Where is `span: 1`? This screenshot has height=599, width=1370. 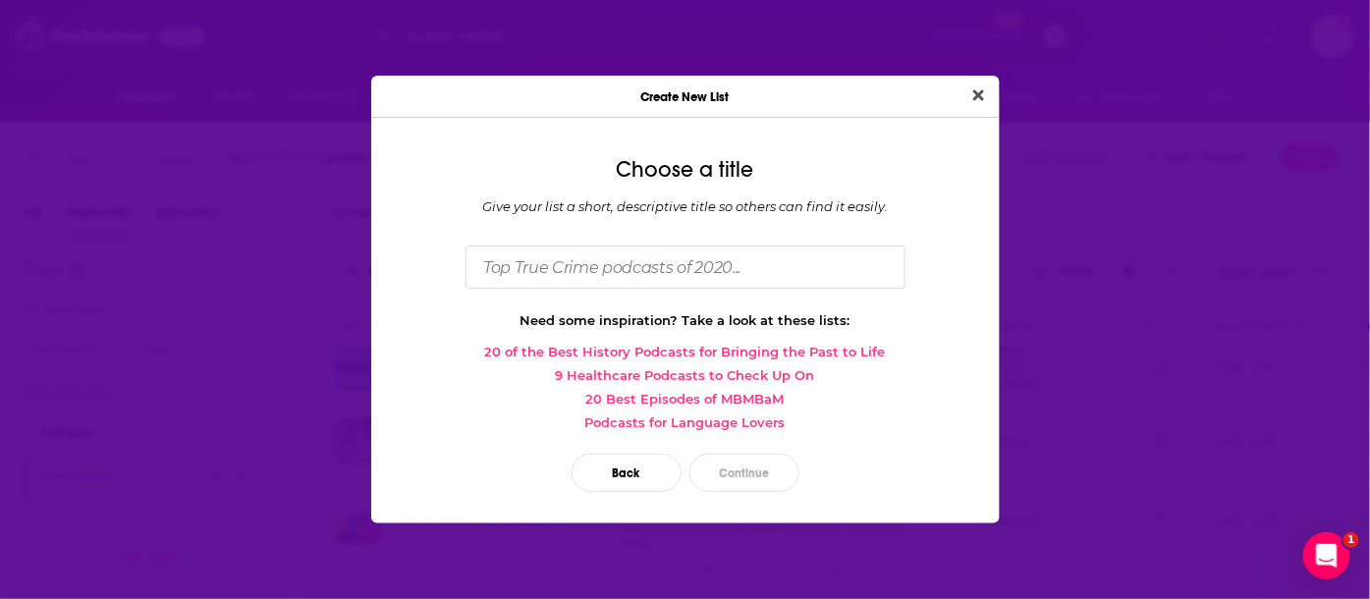
span: 1 is located at coordinates (1351, 540).